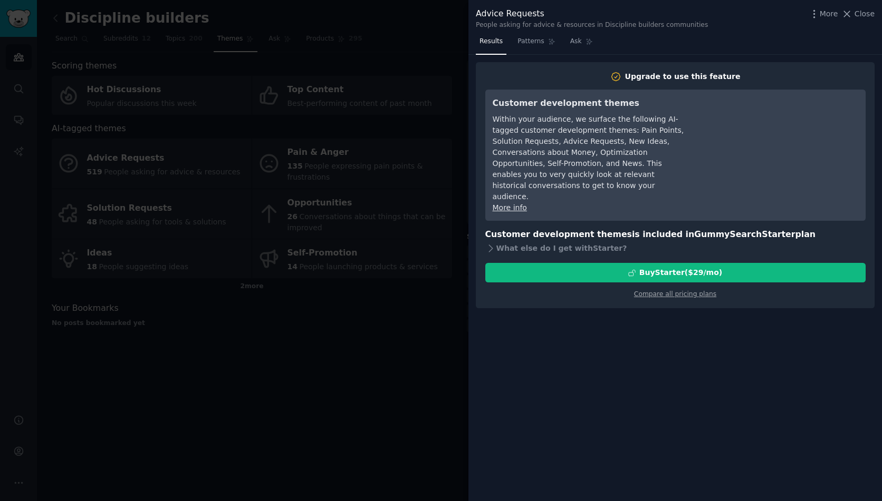 Image resolution: width=882 pixels, height=501 pixels. What do you see at coordinates (491, 44) in the screenshot?
I see `a: Results` at bounding box center [491, 44].